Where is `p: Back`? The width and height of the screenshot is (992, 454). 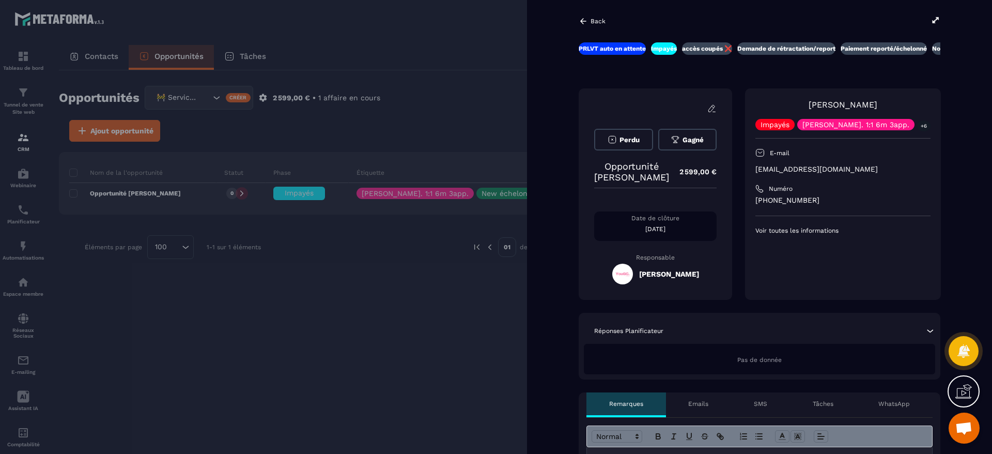 p: Back is located at coordinates (598, 21).